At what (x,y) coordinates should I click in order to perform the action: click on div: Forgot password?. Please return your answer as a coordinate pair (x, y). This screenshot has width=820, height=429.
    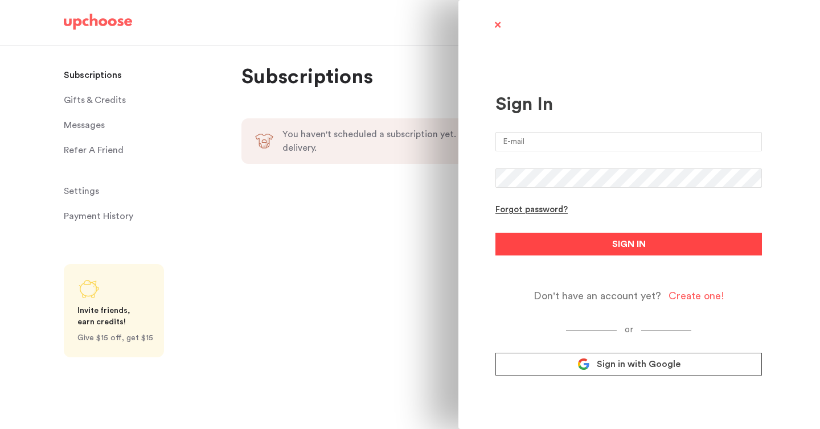
    Looking at the image, I should click on (531, 210).